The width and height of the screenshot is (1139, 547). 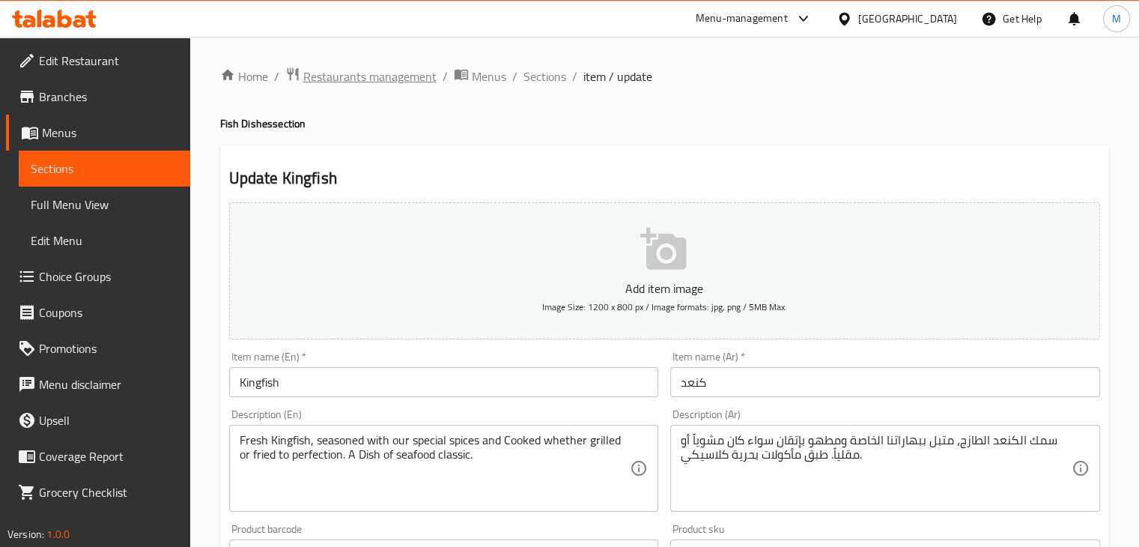 What do you see at coordinates (109, 312) in the screenshot?
I see `span: Coupons` at bounding box center [109, 312].